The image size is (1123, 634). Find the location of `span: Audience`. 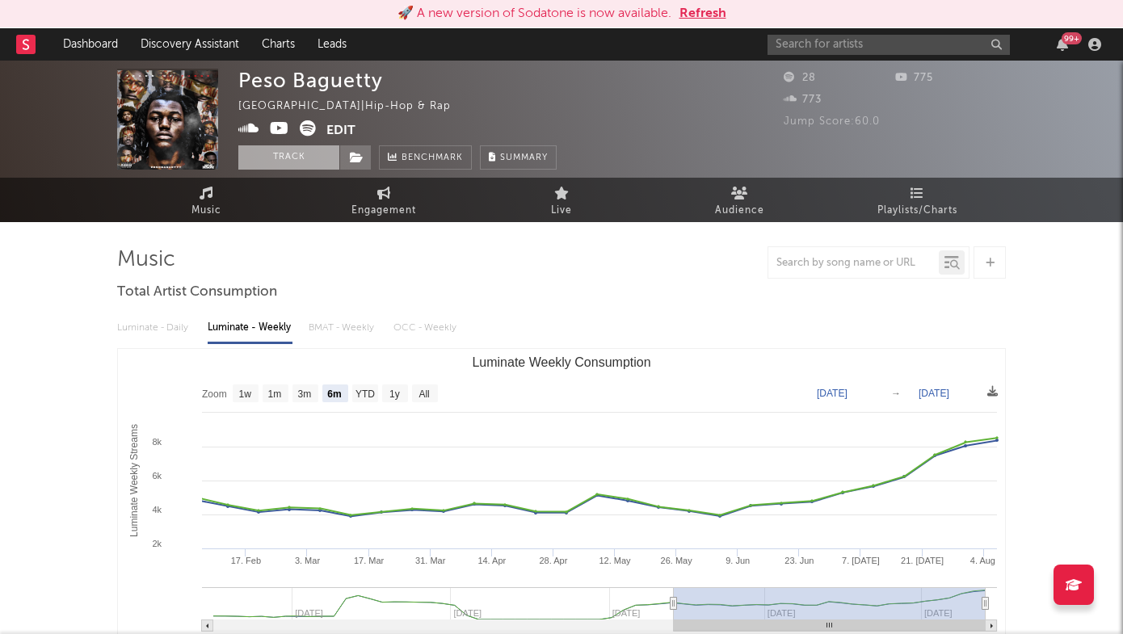

span: Audience is located at coordinates (740, 211).